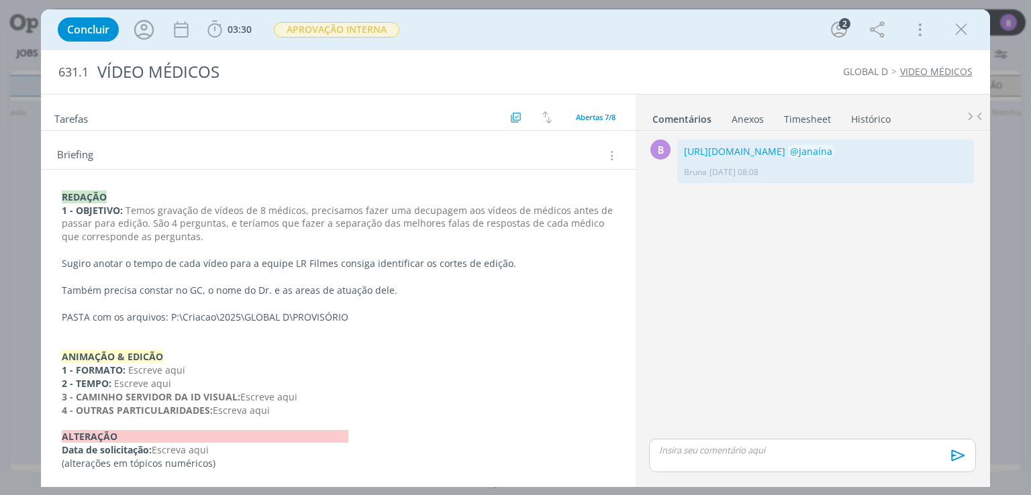  I want to click on p: (alterações em tópicos numéricos), so click(338, 464).